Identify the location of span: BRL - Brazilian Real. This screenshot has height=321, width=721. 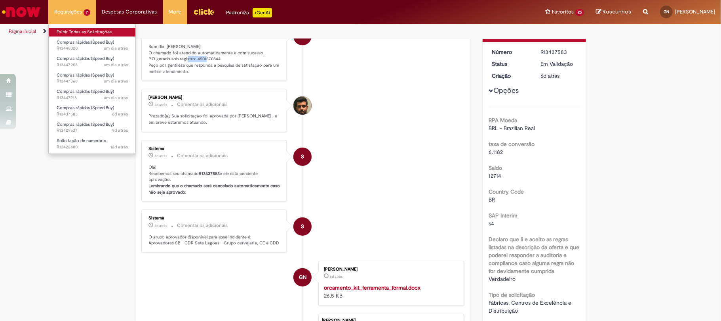
(512, 128).